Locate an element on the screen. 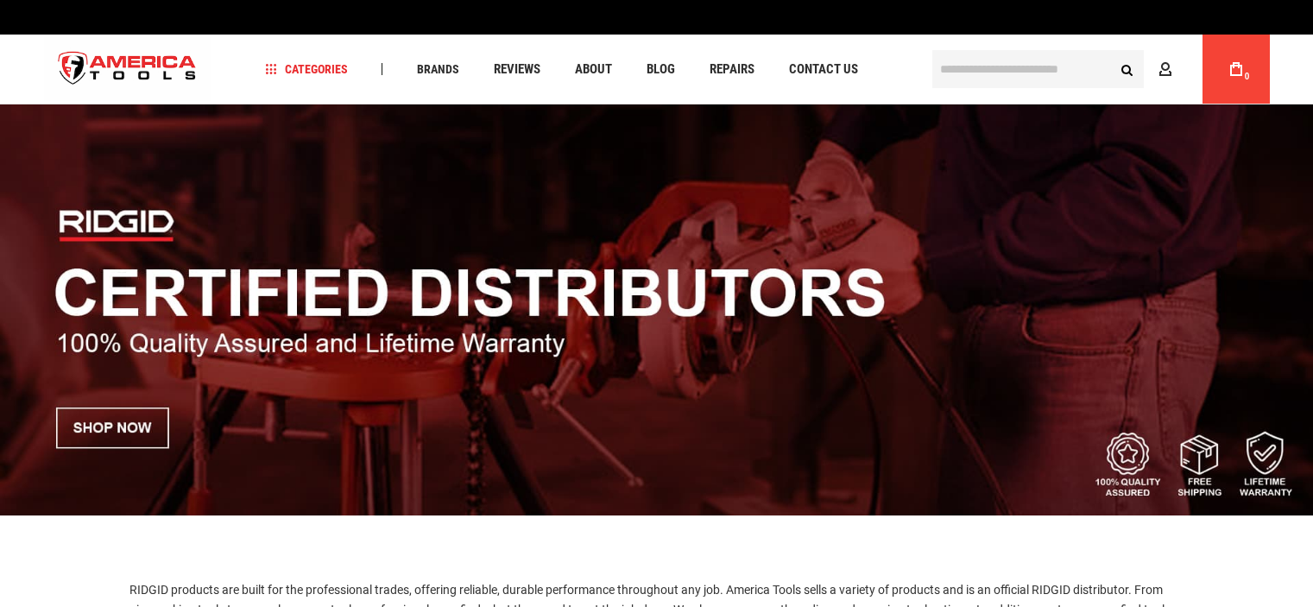  span: Categories is located at coordinates (306, 69).